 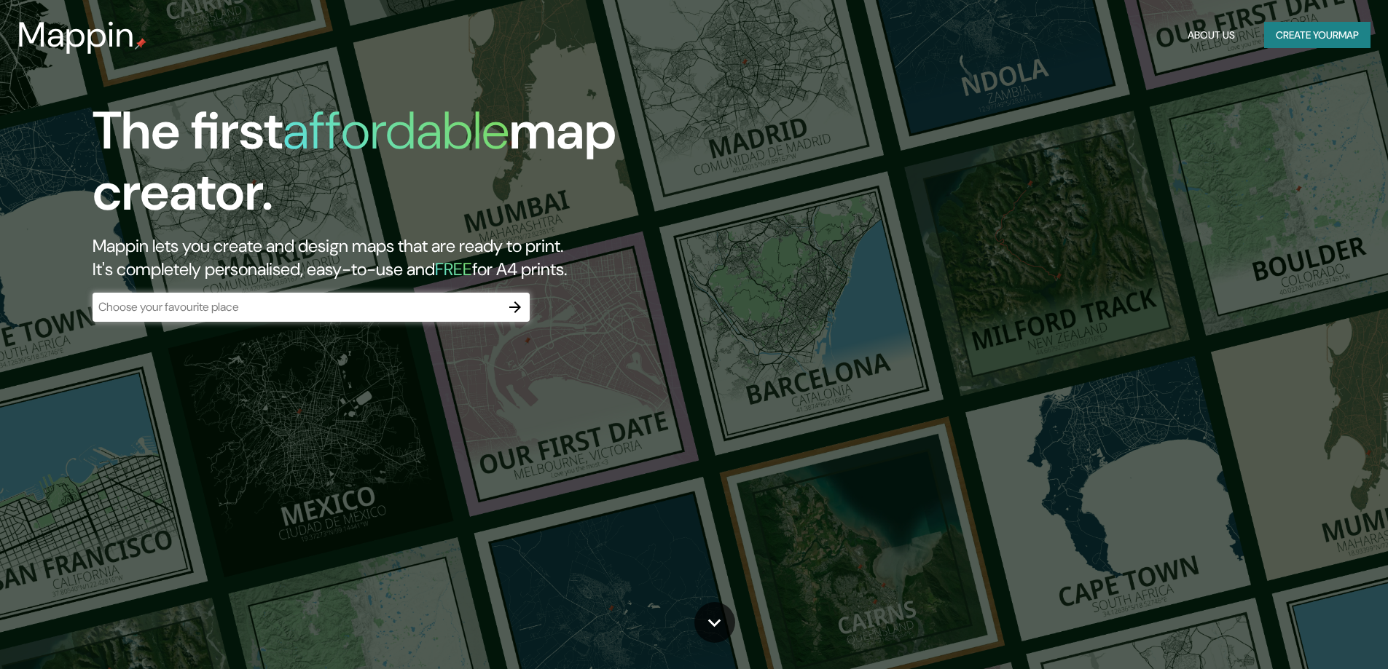 What do you see at coordinates (76, 35) in the screenshot?
I see `h3: Mappin` at bounding box center [76, 35].